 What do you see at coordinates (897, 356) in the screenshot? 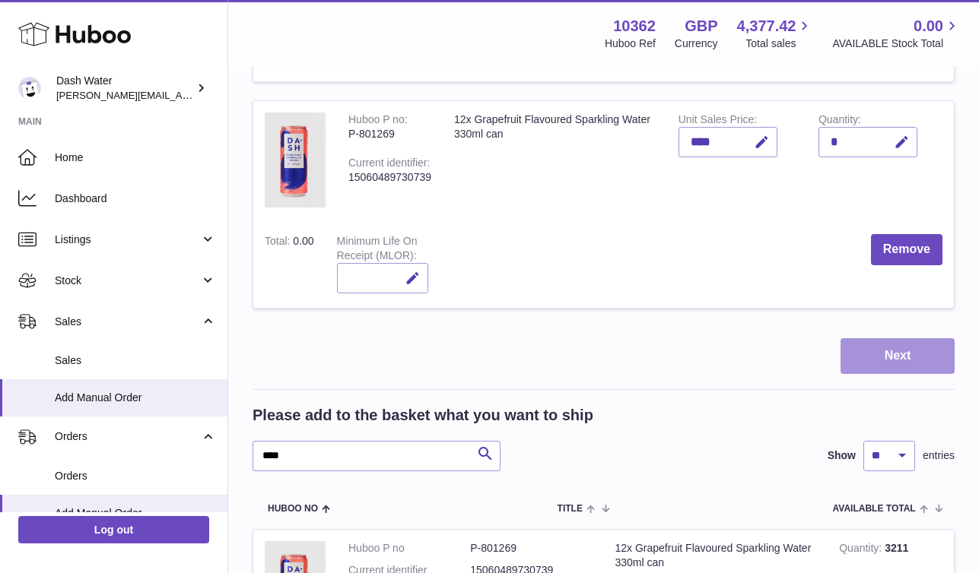
I see `button: Next` at bounding box center [897, 356].